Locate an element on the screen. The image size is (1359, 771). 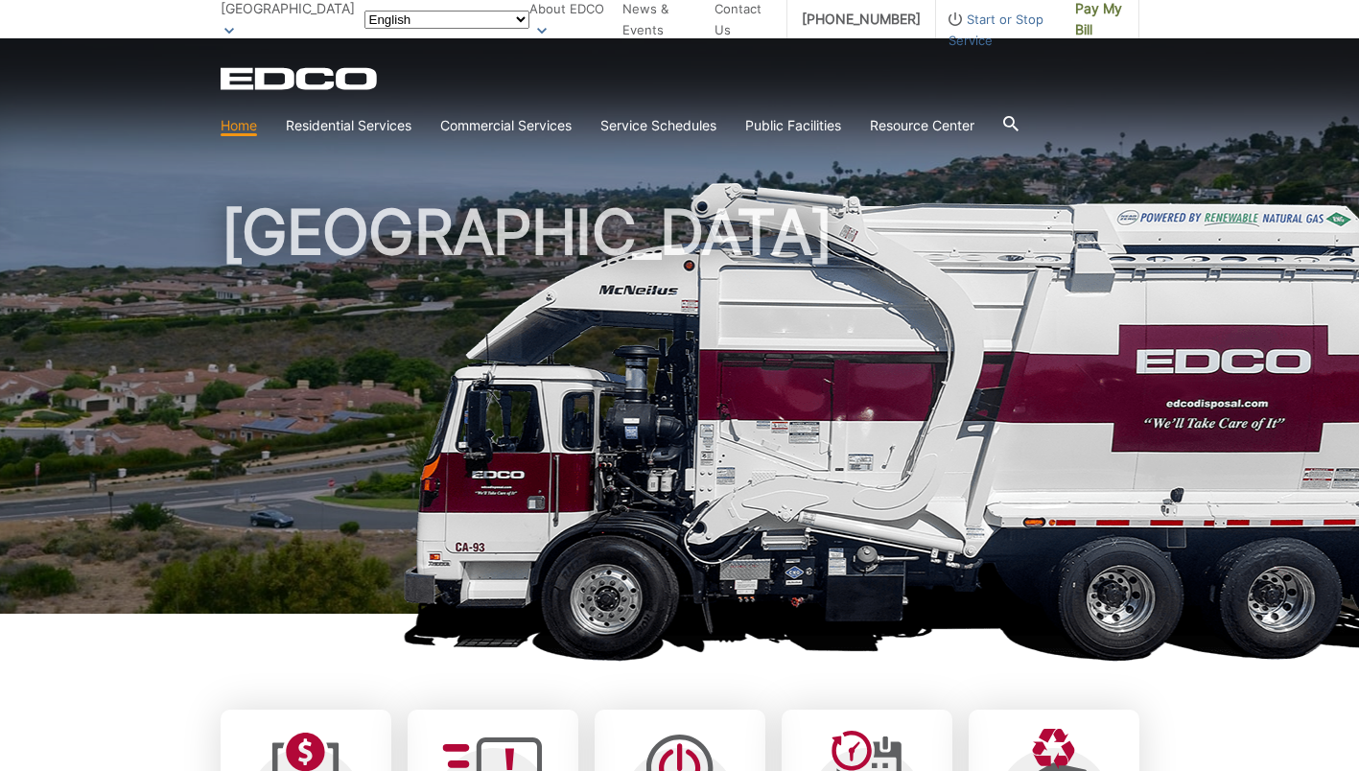
a: Home is located at coordinates (239, 126).